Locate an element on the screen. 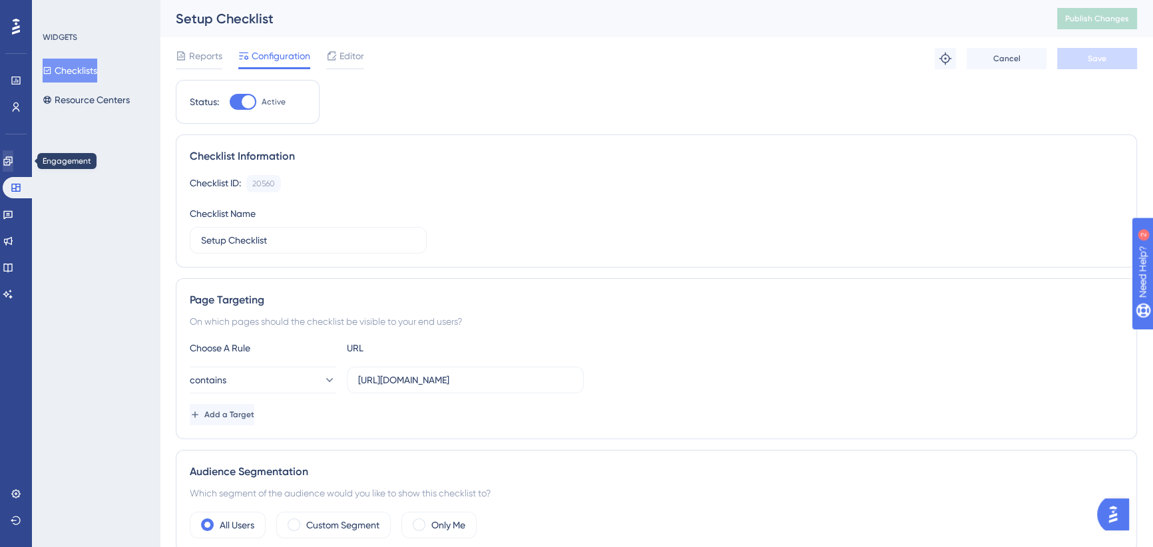 This screenshot has height=547, width=1153. button: Save is located at coordinates (1097, 59).